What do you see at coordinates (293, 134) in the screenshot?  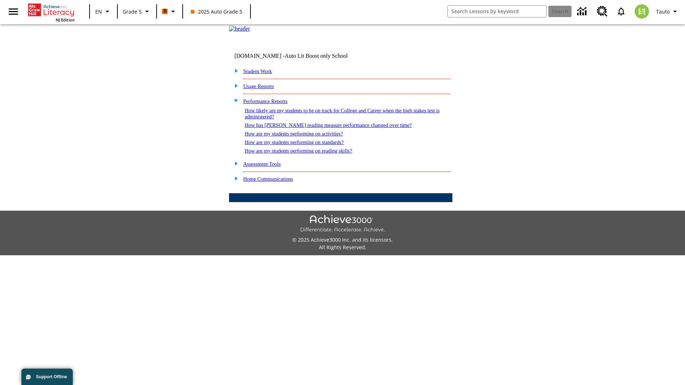 I see `a: How are my students performing on activities?` at bounding box center [293, 134].